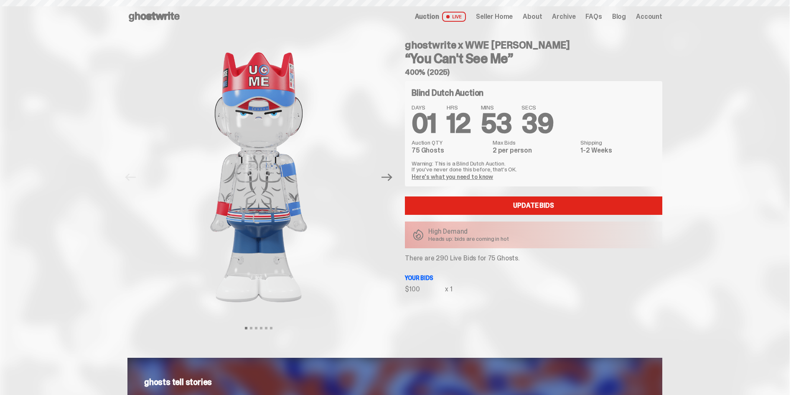 This screenshot has height=395, width=796. I want to click on div: $100, so click(425, 289).